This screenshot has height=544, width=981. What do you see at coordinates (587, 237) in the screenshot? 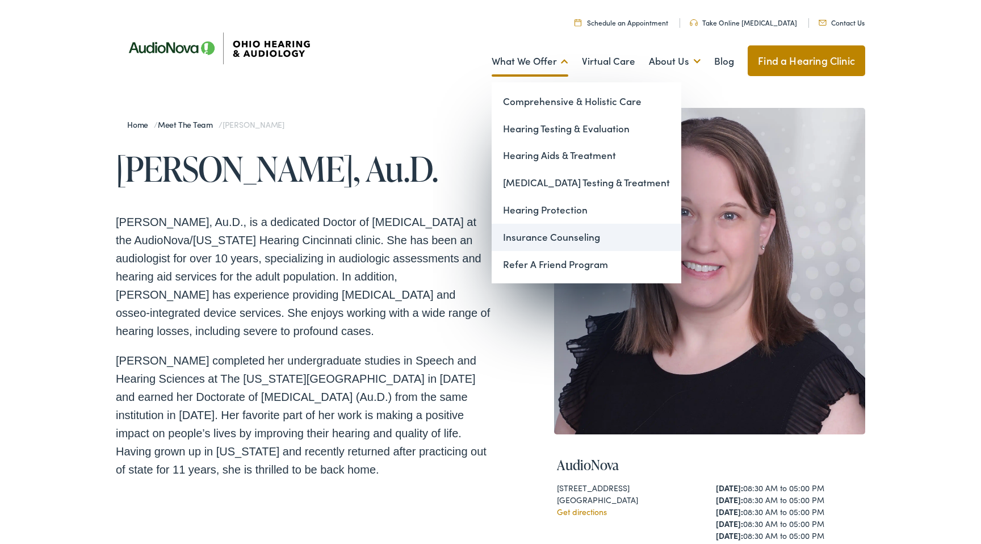
I see `a: Insurance Counseling` at bounding box center [587, 237].